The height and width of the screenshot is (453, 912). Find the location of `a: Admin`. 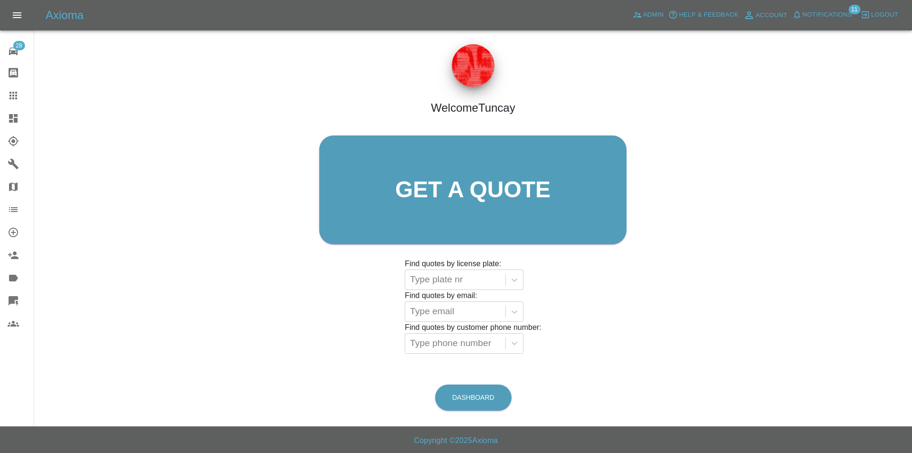

a: Admin is located at coordinates (648, 15).